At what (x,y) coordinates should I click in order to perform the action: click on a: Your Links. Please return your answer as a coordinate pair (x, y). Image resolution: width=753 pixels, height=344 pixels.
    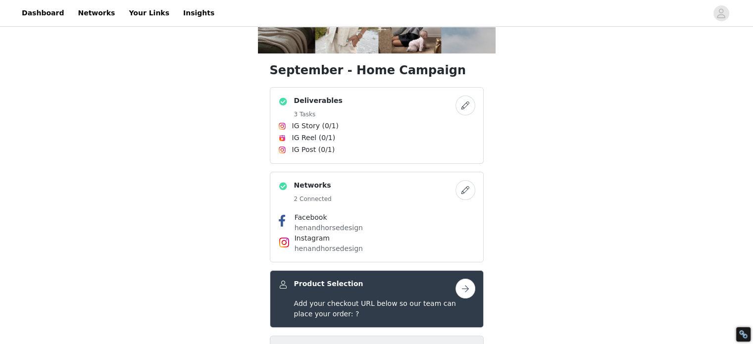
    Looking at the image, I should click on (149, 13).